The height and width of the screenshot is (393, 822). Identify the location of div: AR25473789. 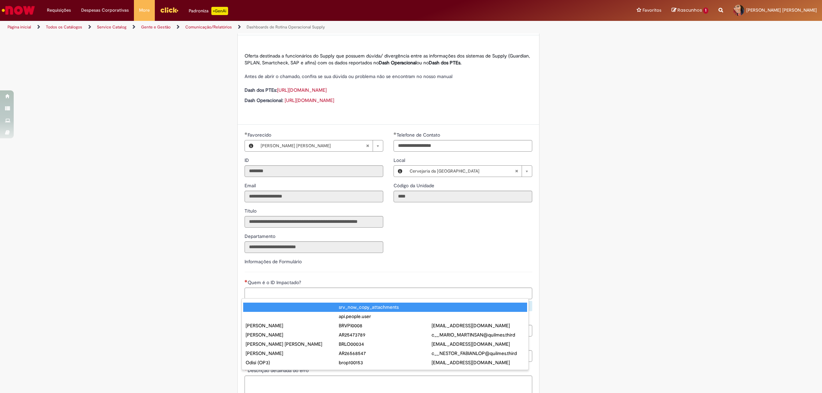
(385, 335).